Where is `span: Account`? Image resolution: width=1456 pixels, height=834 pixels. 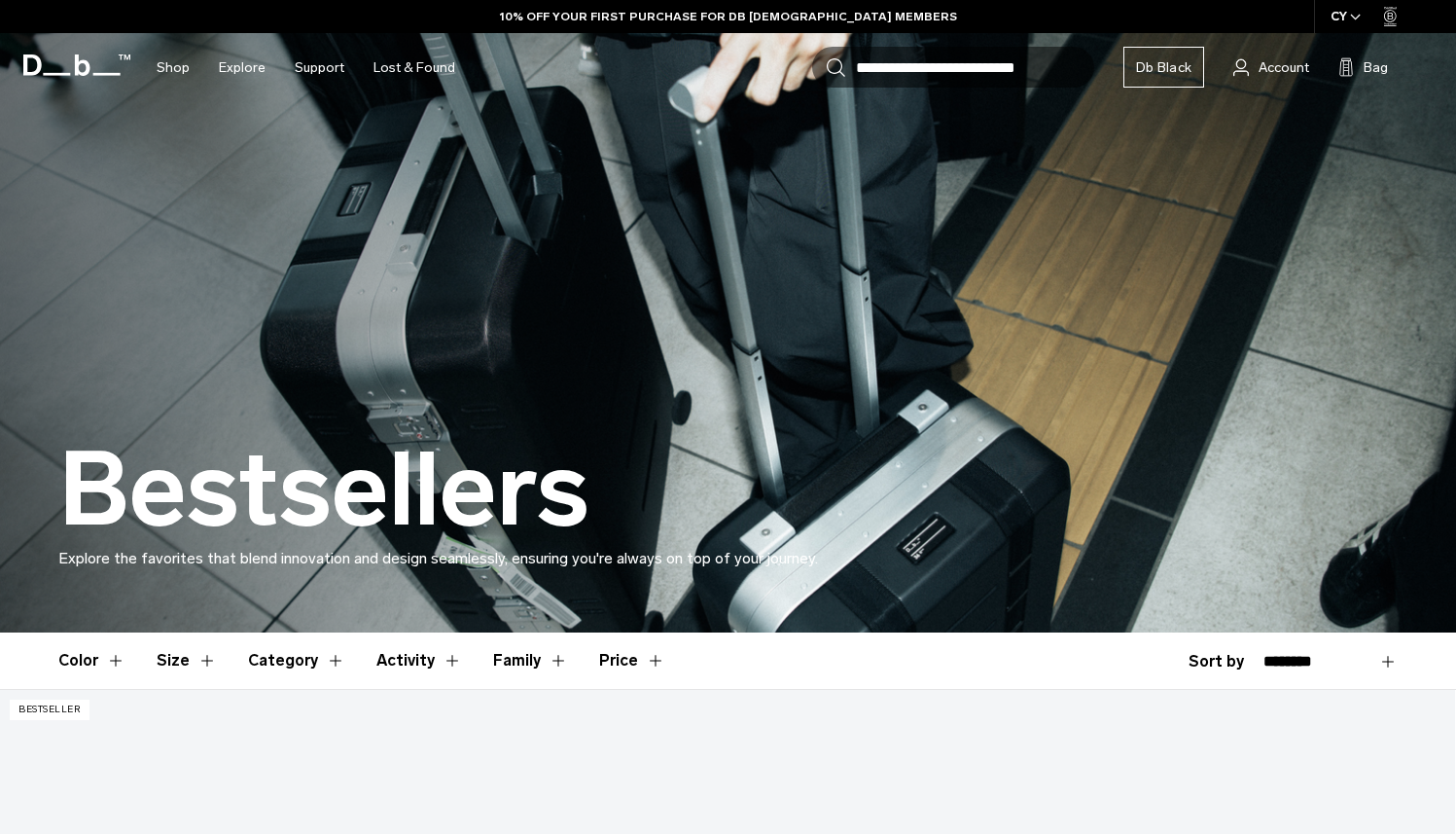
span: Account is located at coordinates (1283, 67).